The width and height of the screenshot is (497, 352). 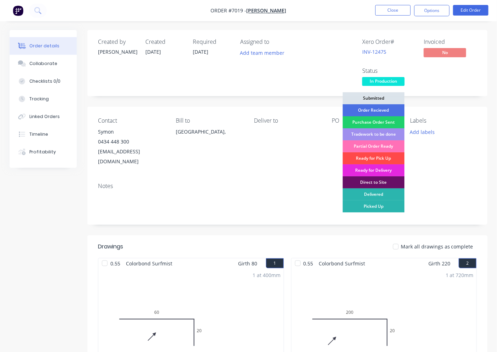 I want to click on a: INV-12475, so click(x=374, y=52).